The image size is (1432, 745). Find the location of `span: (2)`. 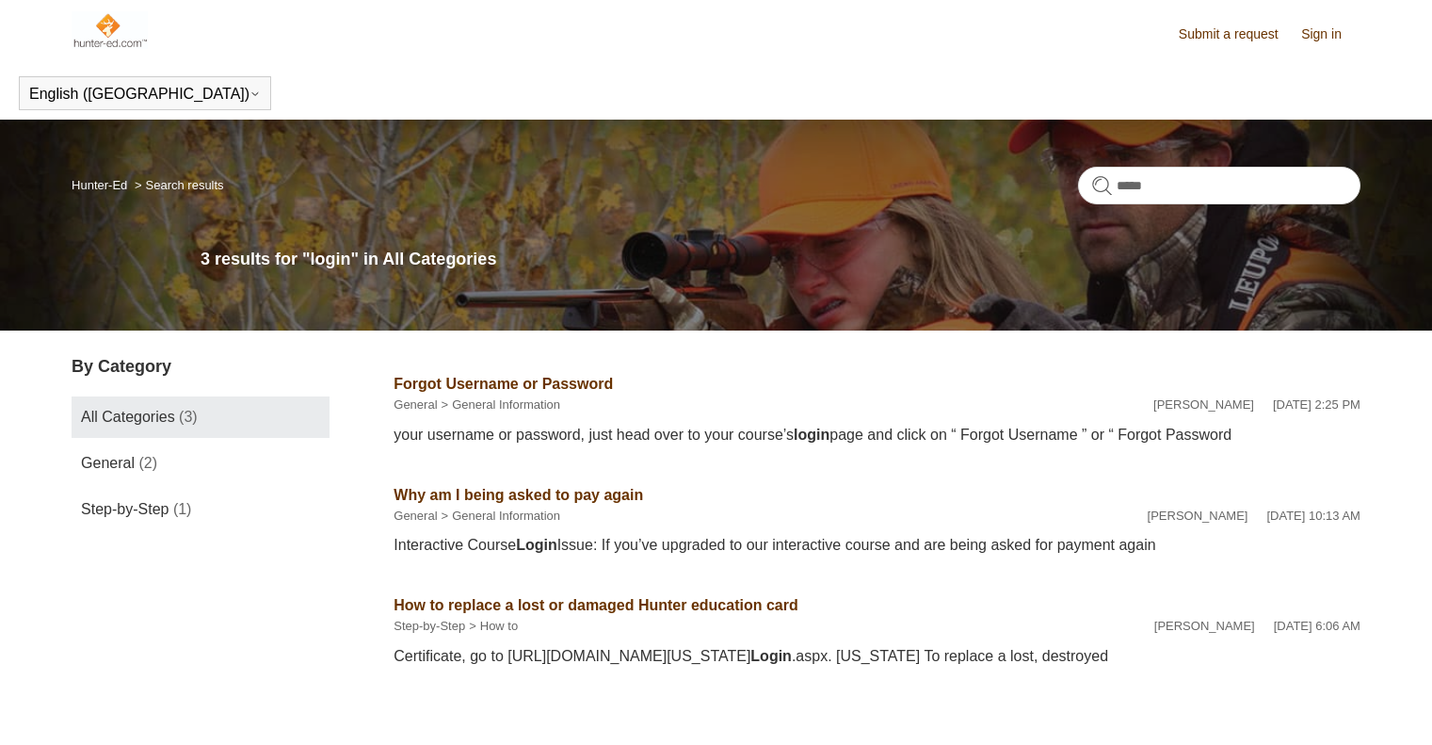

span: (2) is located at coordinates (148, 462).